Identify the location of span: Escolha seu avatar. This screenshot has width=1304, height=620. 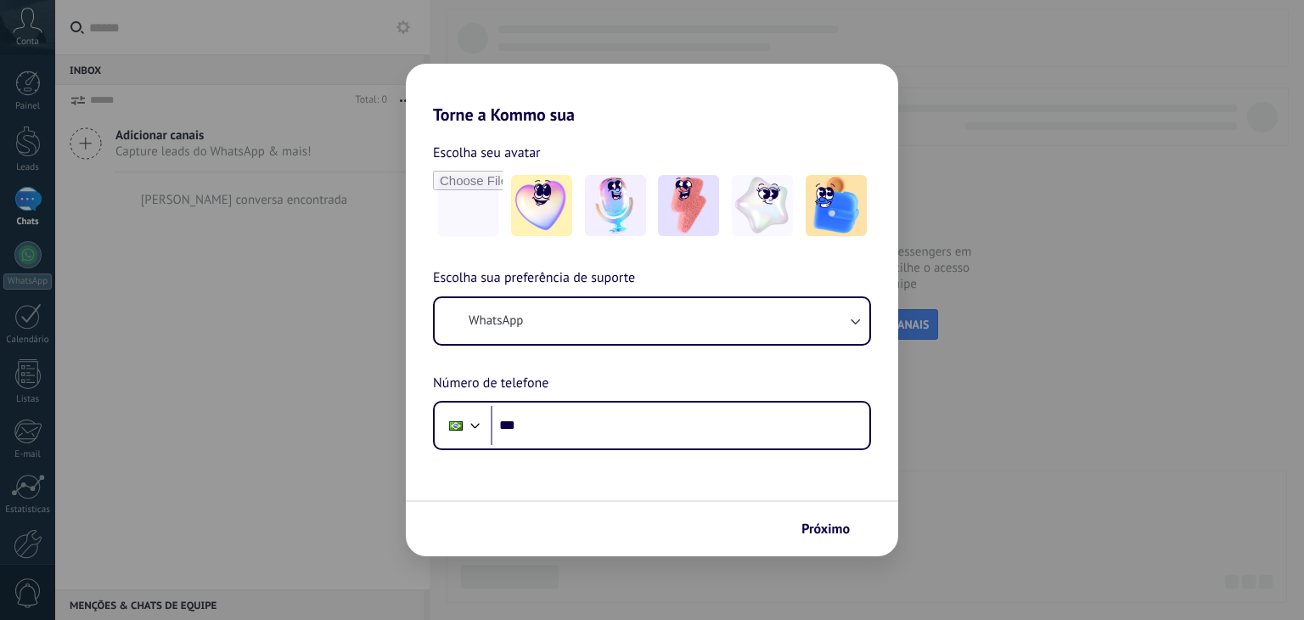
(486, 153).